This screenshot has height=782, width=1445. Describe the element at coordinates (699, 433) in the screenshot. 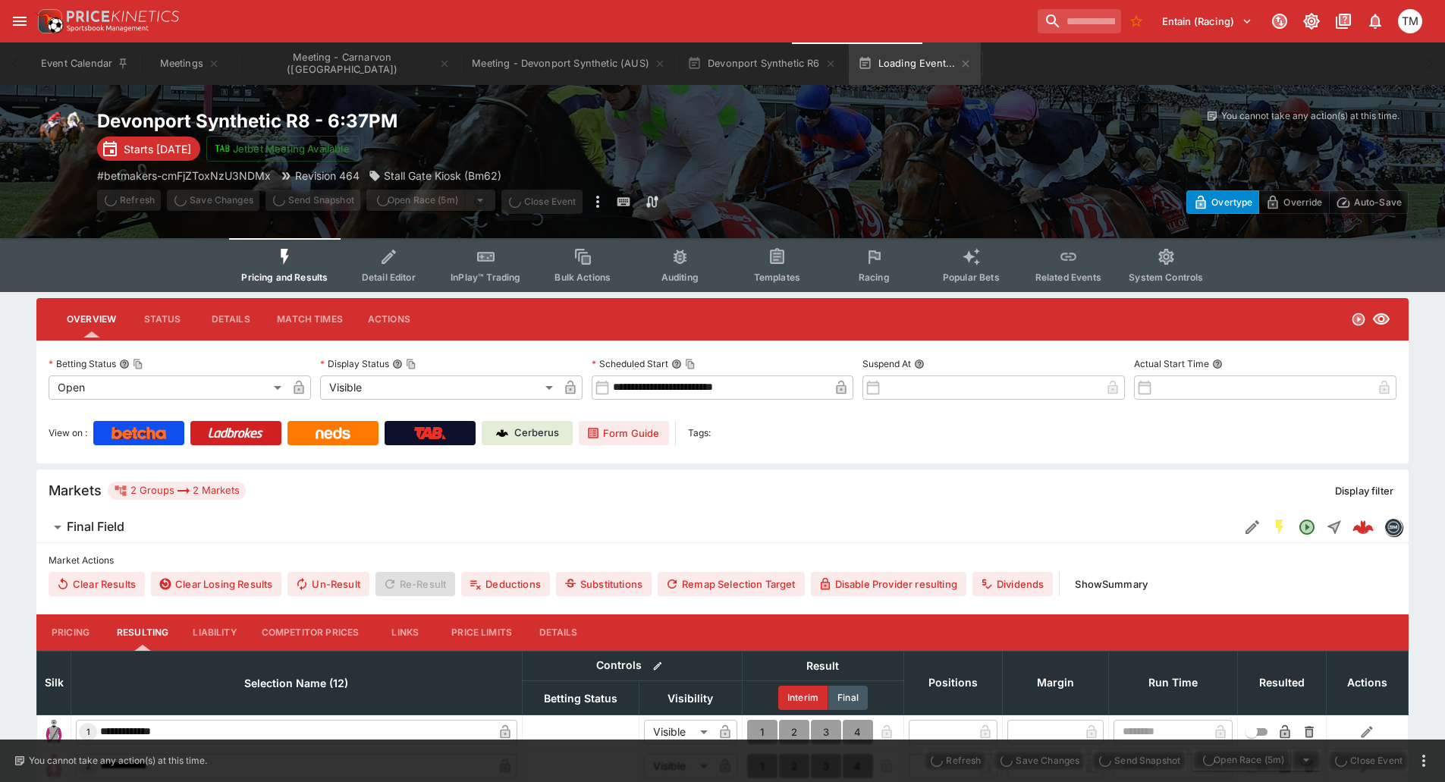

I see `label: Tags:` at that location.